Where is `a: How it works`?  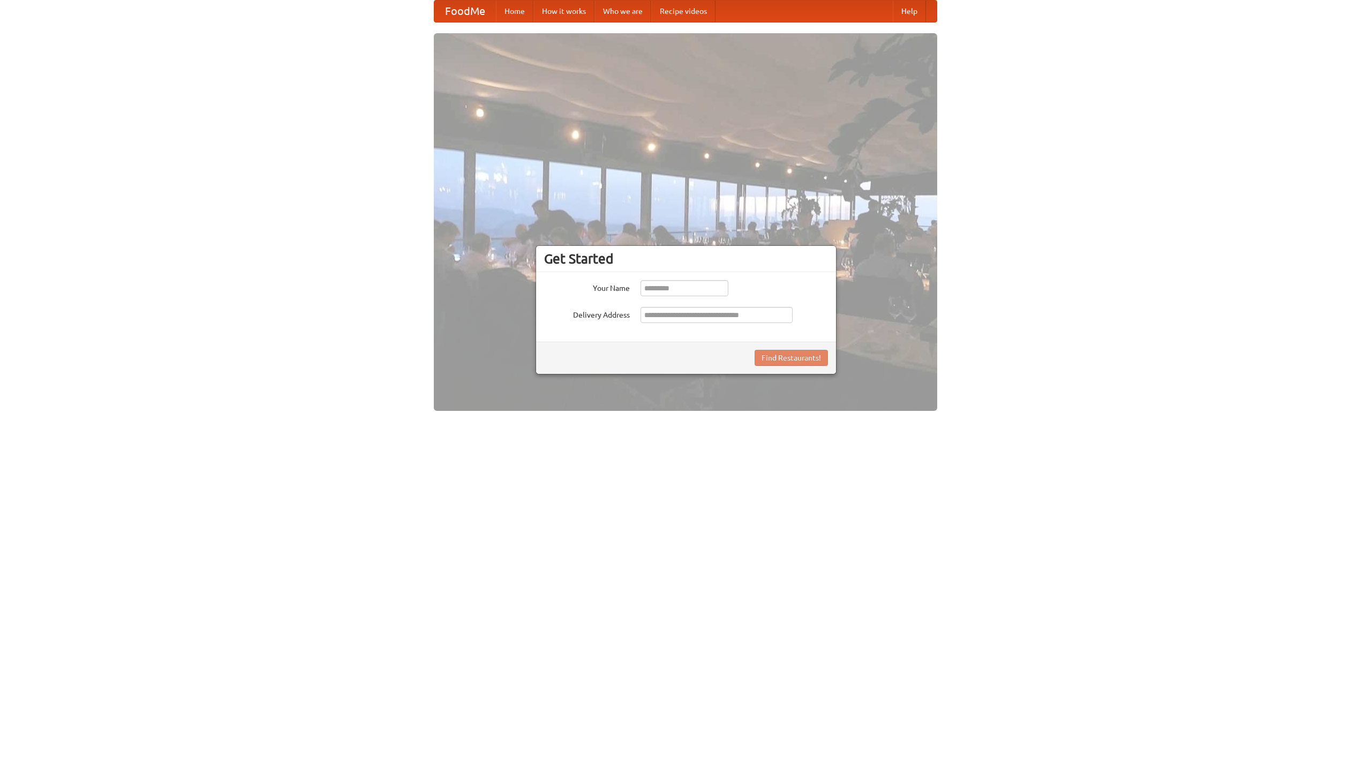 a: How it works is located at coordinates (564, 11).